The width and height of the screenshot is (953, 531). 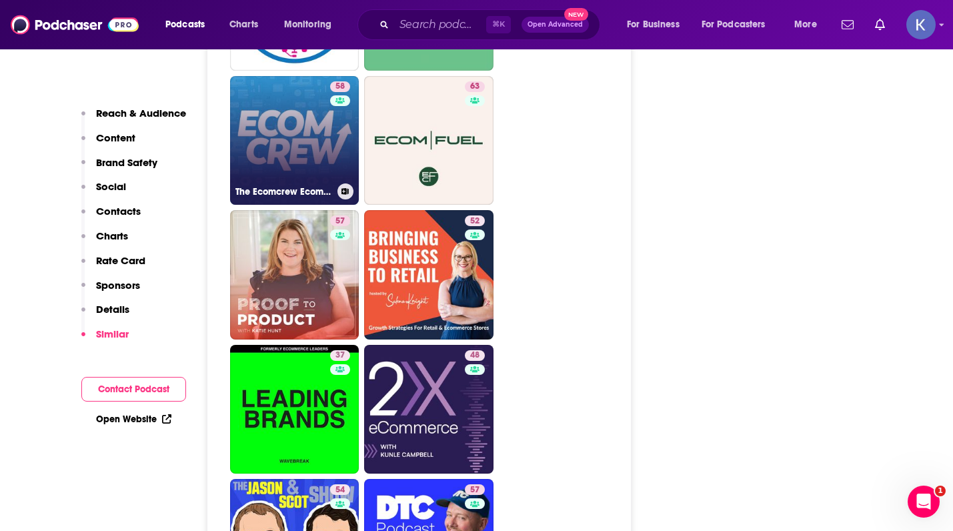 I want to click on button: Details, so click(x=105, y=315).